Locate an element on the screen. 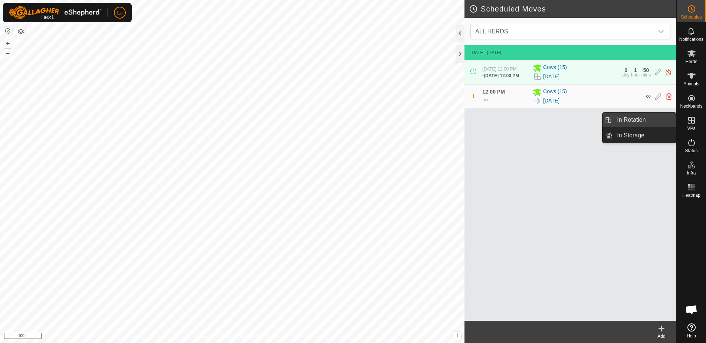  span: In Rotation is located at coordinates (631, 120).